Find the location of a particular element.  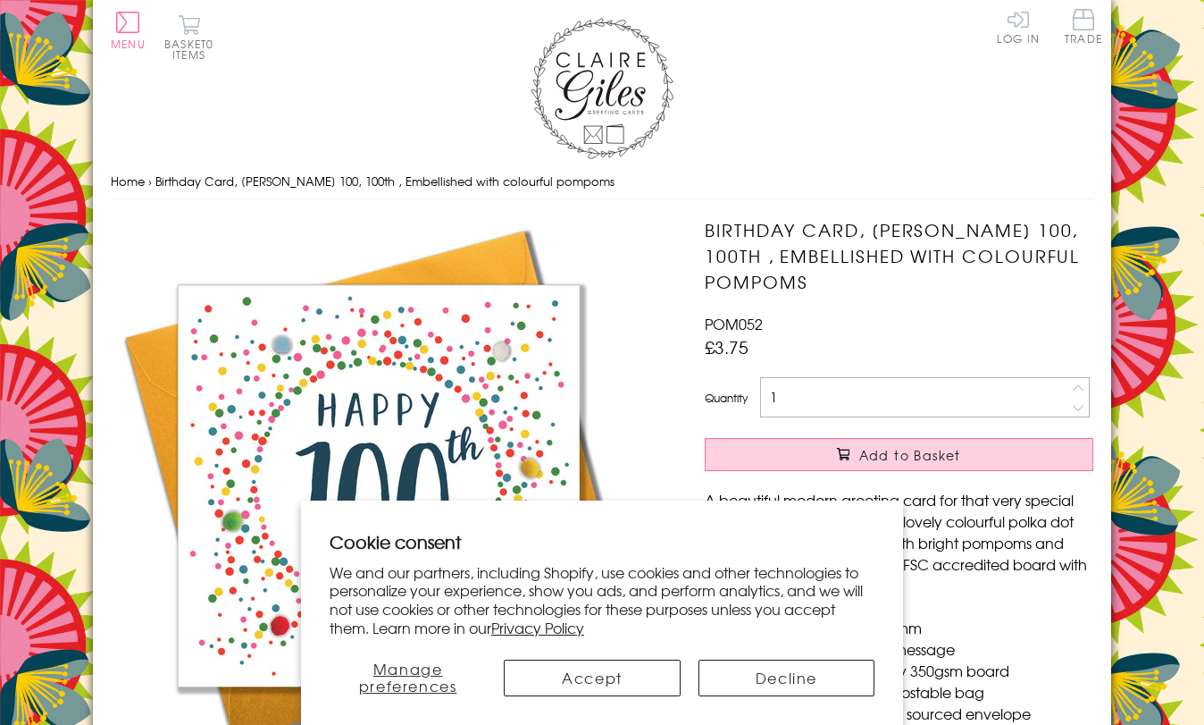

li: Comes wrapped in Compostable bag is located at coordinates (908, 691).